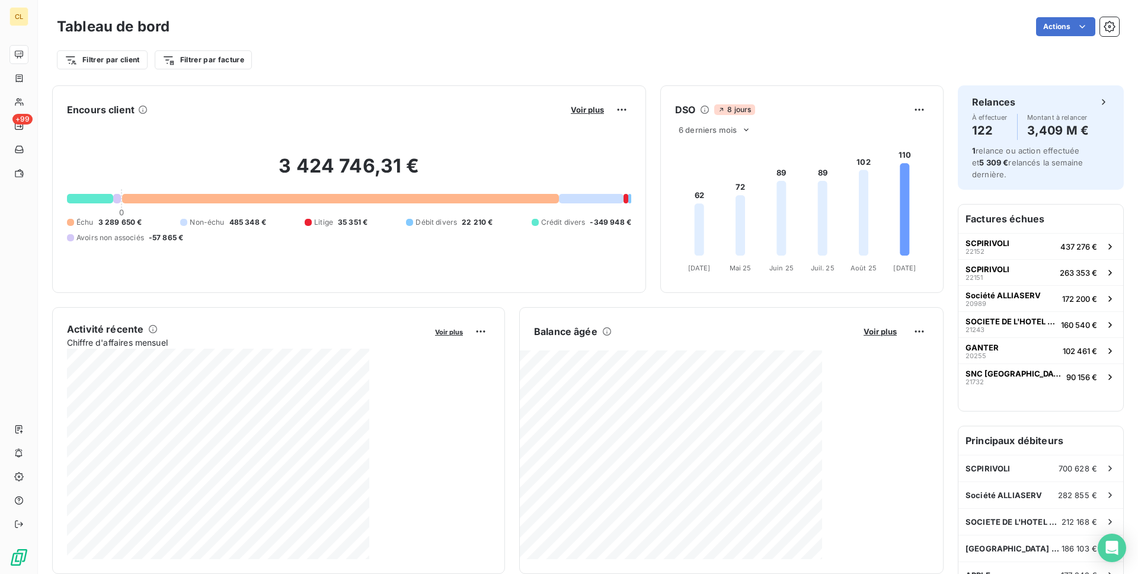 Image resolution: width=1138 pixels, height=574 pixels. What do you see at coordinates (1058, 130) in the screenshot?
I see `h4: 3,409 M €` at bounding box center [1058, 130].